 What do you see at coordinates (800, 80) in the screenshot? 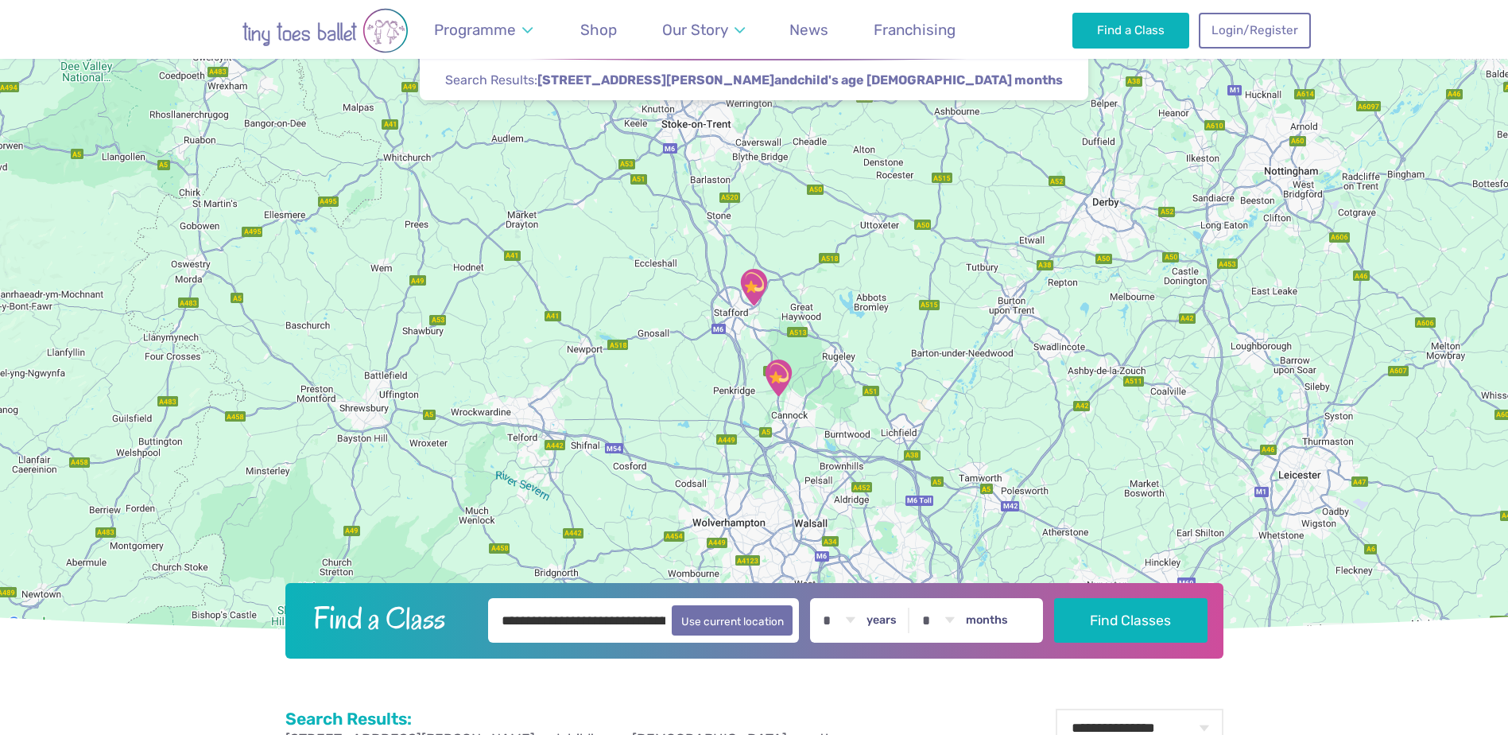
I see `strong: and` at bounding box center [800, 80].